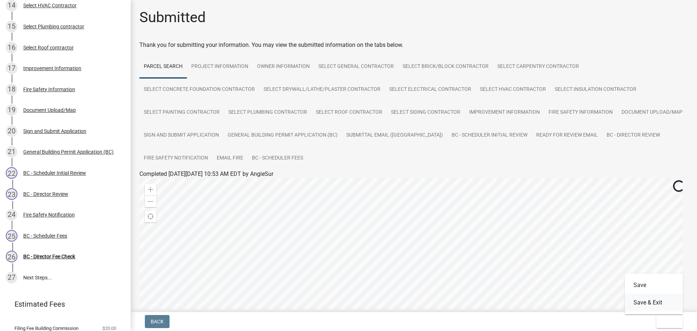 This screenshot has height=331, width=697. Describe the element at coordinates (46, 194) in the screenshot. I see `div: BC - Director Review` at that location.